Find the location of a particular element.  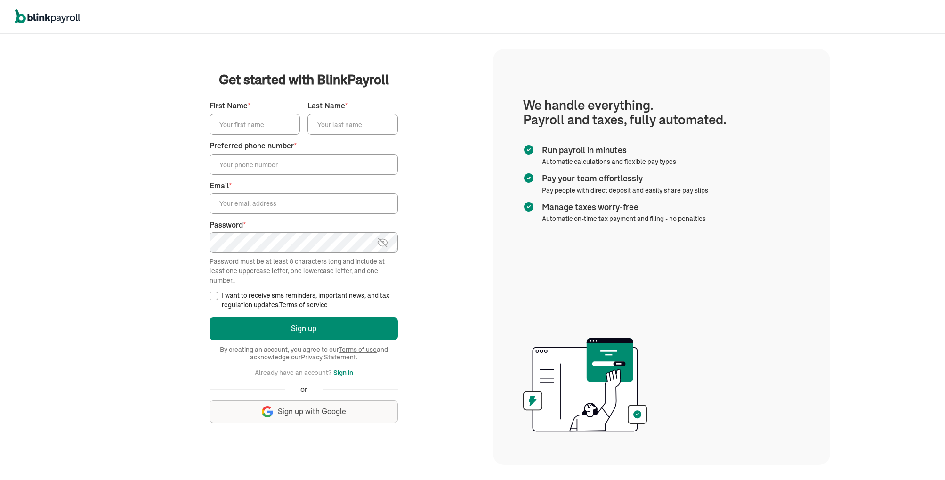

span: Pay people with direct deposit and easily share pay slips is located at coordinates (625, 190).